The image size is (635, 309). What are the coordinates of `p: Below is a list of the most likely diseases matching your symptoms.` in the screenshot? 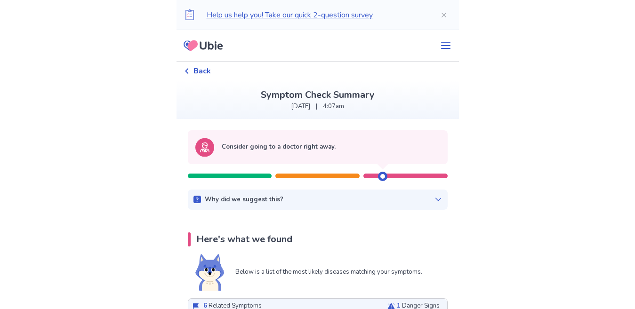 It's located at (329, 273).